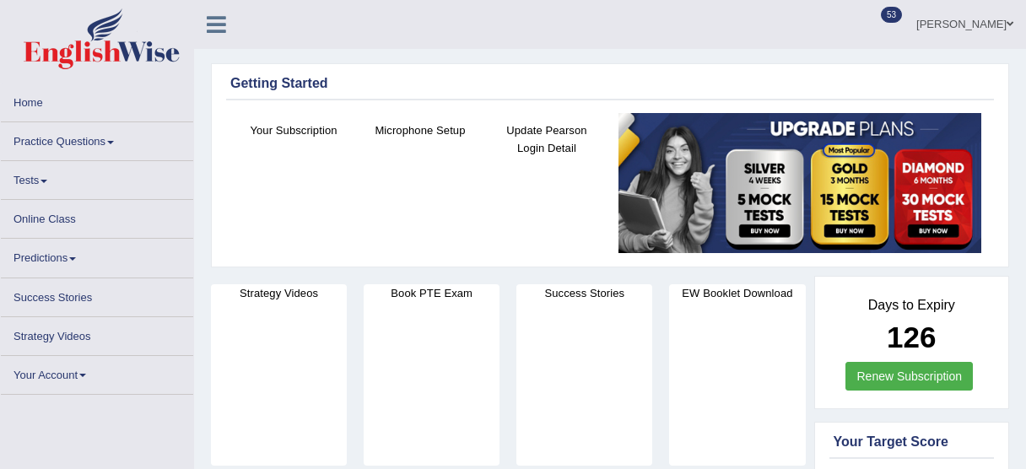 The image size is (1026, 469). Describe the element at coordinates (278, 293) in the screenshot. I see `h4: Strategy Videos` at that location.